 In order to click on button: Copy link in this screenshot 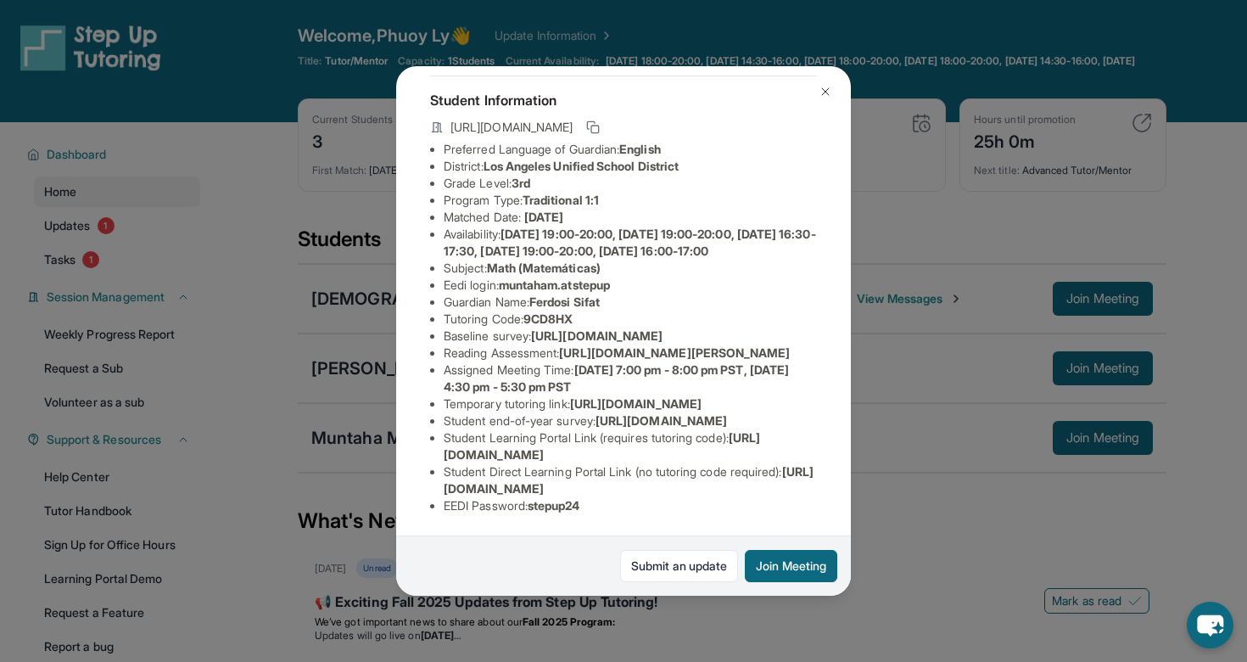, I will do `click(593, 127)`.